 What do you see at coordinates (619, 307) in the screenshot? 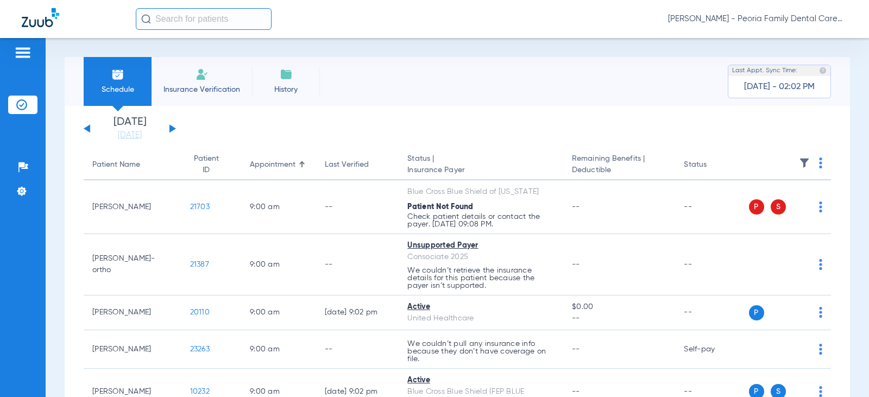
I see `span: $0.00` at bounding box center [619, 307].